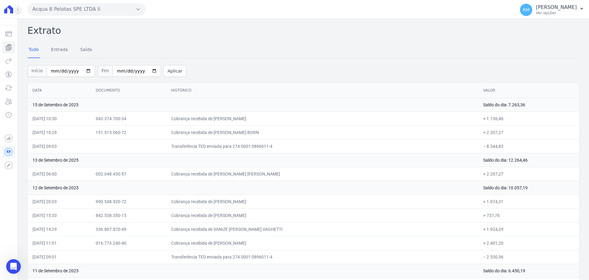 Image resolution: width=589 pixels, height=280 pixels. I want to click on span: RM, so click(526, 10).